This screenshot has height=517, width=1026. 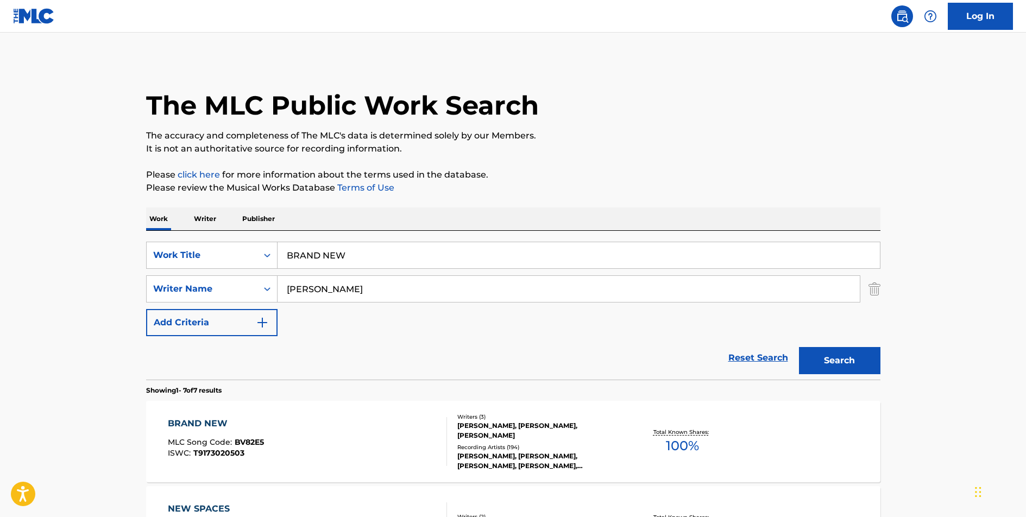 I want to click on a: Terms of Use, so click(x=364, y=187).